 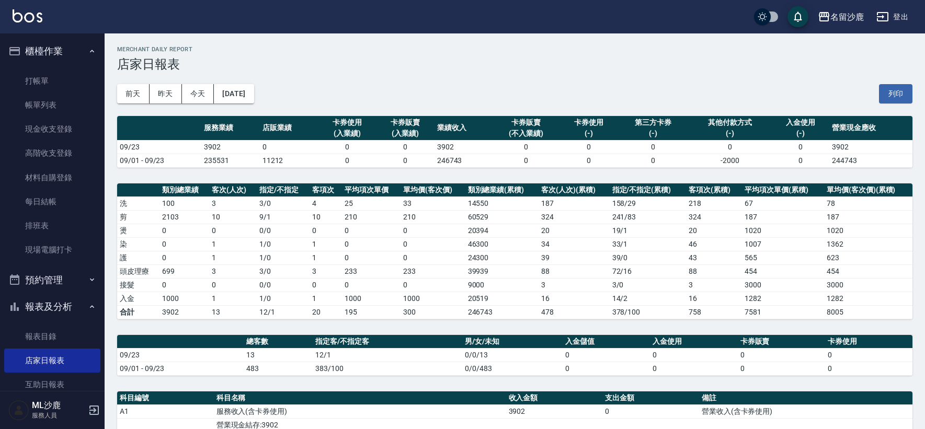 What do you see at coordinates (326, 203) in the screenshot?
I see `td: 4` at bounding box center [326, 203].